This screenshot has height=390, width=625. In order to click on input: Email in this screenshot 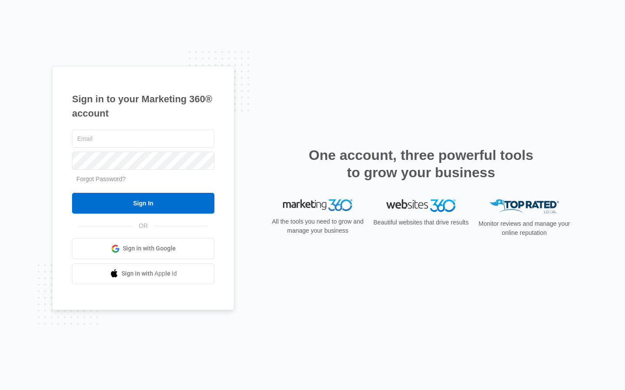, I will do `click(143, 139)`.